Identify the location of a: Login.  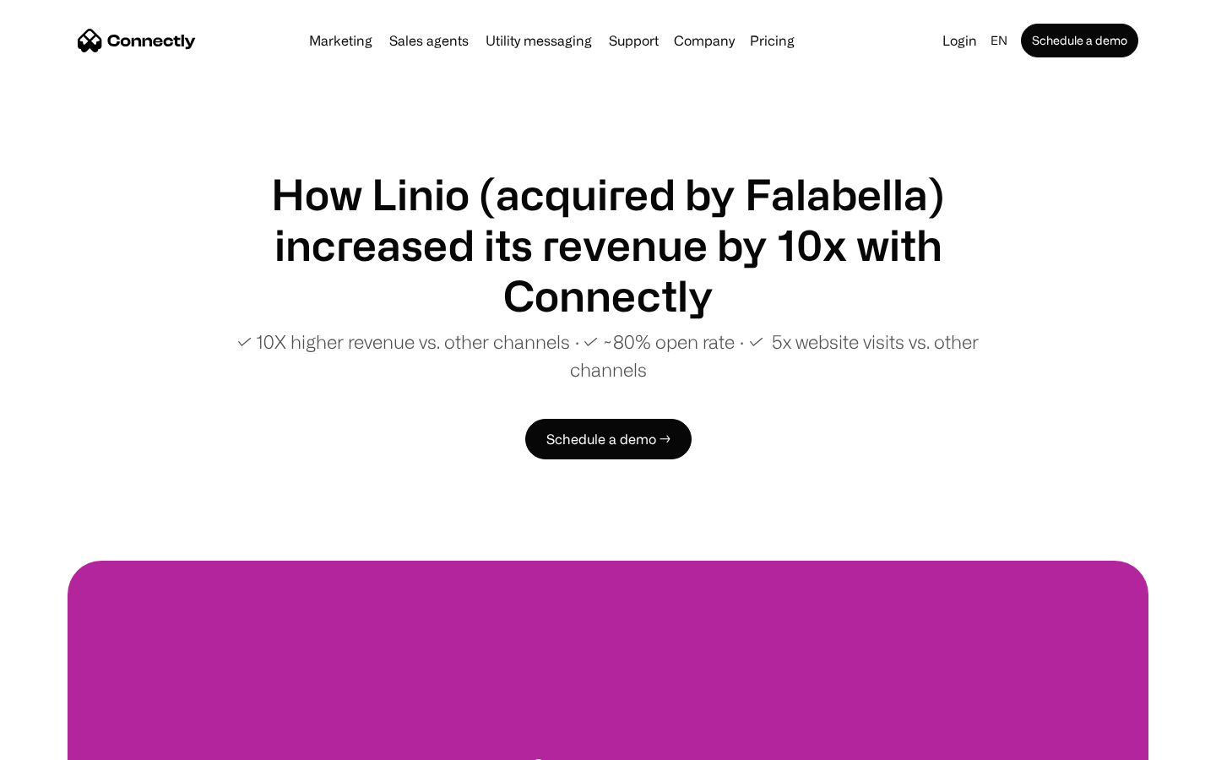
(959, 41).